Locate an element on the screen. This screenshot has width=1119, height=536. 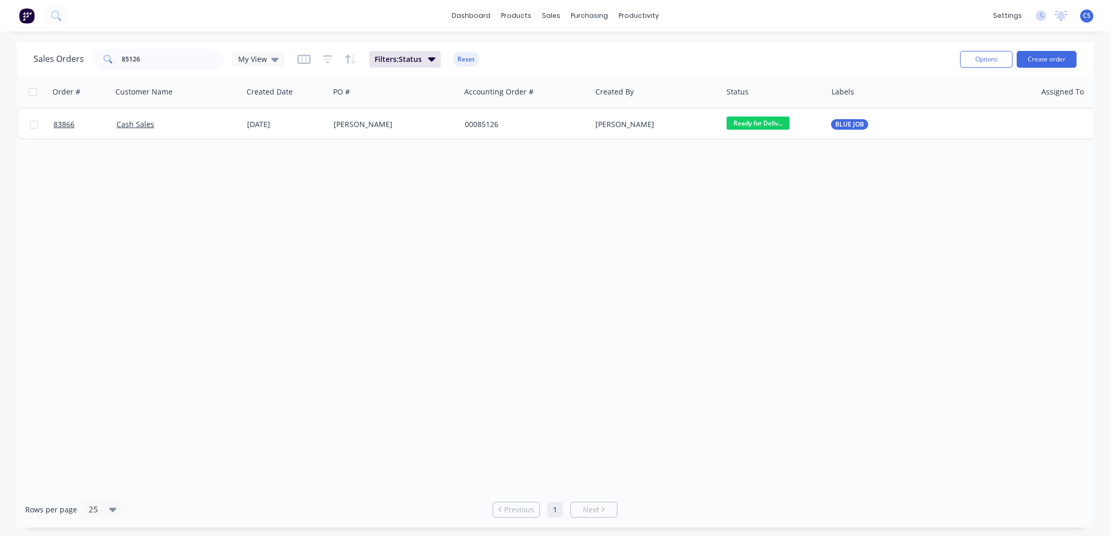
div: sales is located at coordinates (551, 16).